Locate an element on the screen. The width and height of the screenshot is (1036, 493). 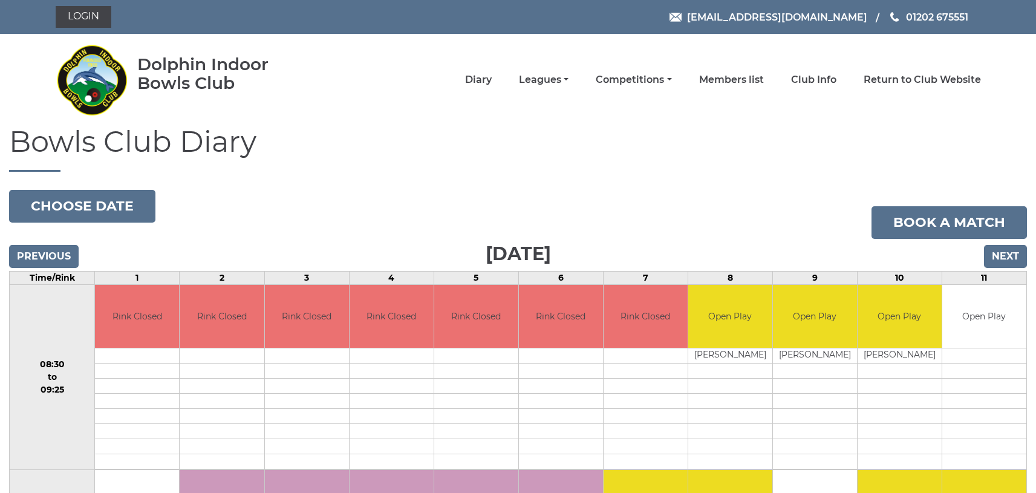
a: Return to Club Website is located at coordinates (922, 80).